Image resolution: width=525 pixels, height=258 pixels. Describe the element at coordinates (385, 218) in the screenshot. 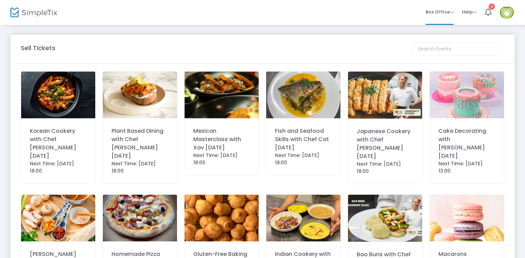

I see `img: 0122263869960284994847563865805271746102163853623118084893763840946786620683963832703423145547620...` at that location.